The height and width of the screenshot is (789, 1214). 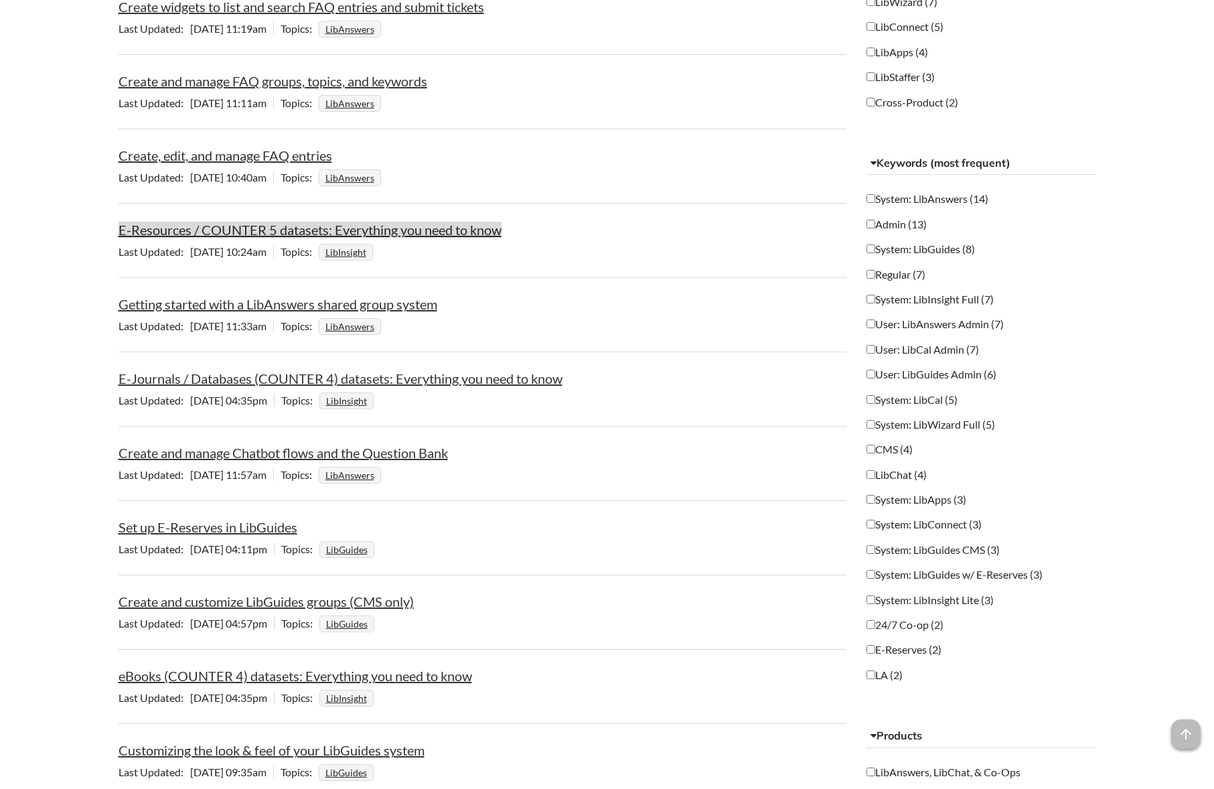 I want to click on input: LibConnect (5), so click(x=870, y=26).